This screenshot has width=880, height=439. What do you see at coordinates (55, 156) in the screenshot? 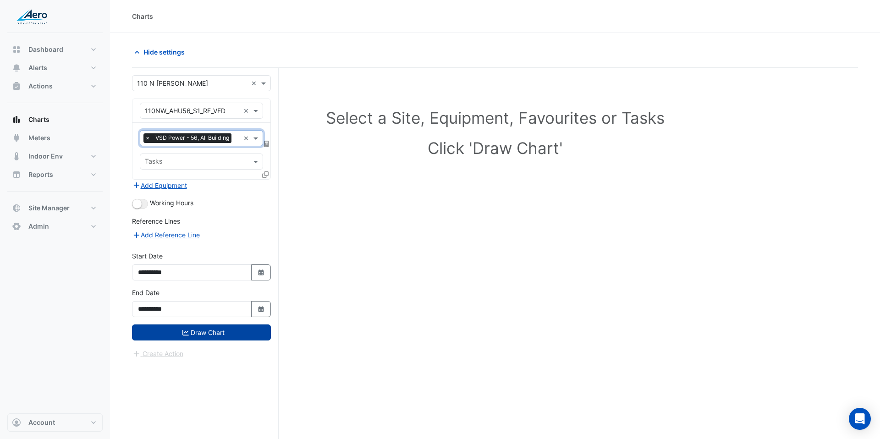
I see `button: Indoor Env` at bounding box center [55, 156].